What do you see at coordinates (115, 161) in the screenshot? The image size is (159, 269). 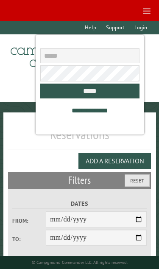 I see `button: Add a Reservation` at bounding box center [115, 161].